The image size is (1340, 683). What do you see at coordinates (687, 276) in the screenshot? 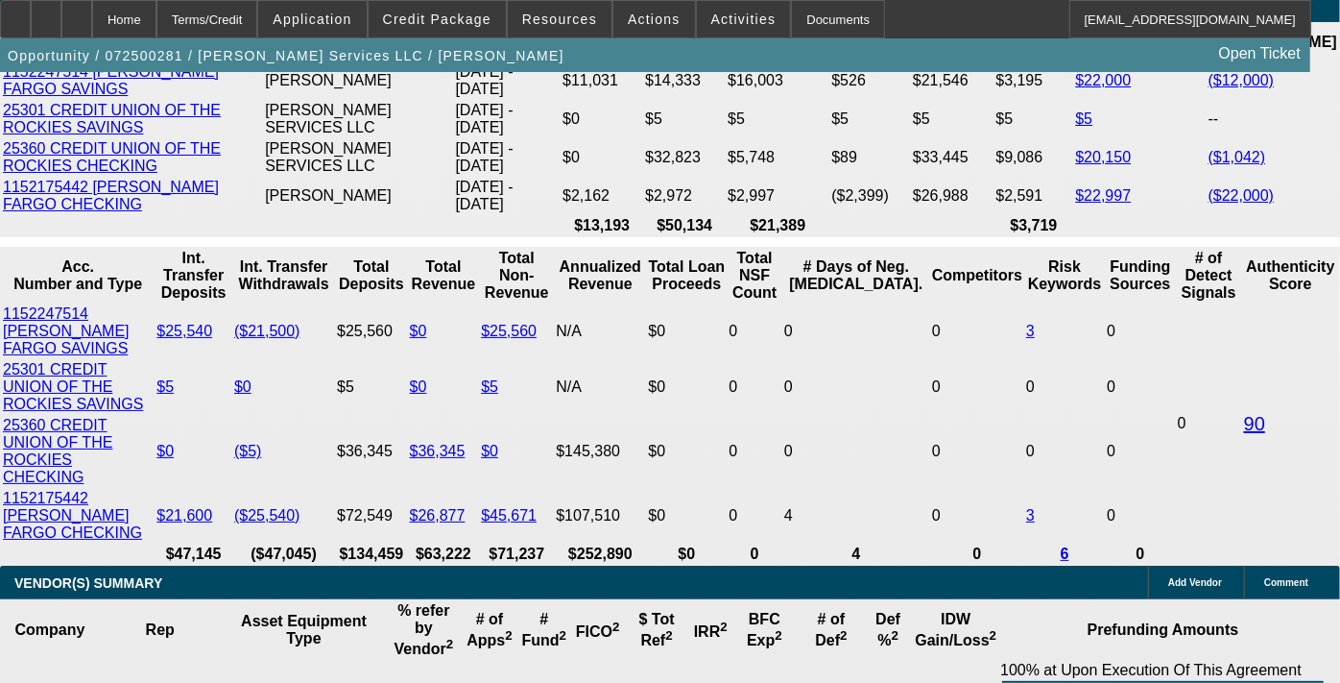
I see `th: Total Loan Proceeds` at bounding box center [687, 276].